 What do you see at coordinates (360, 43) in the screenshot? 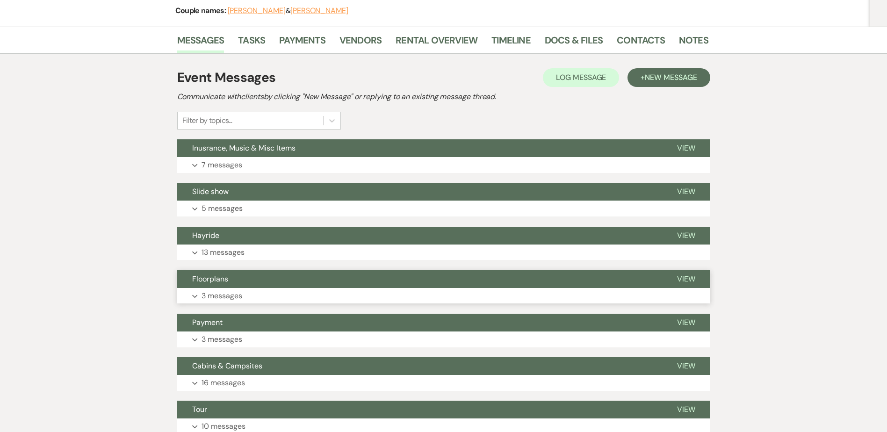
I see `a: Vendors` at bounding box center [360, 43].